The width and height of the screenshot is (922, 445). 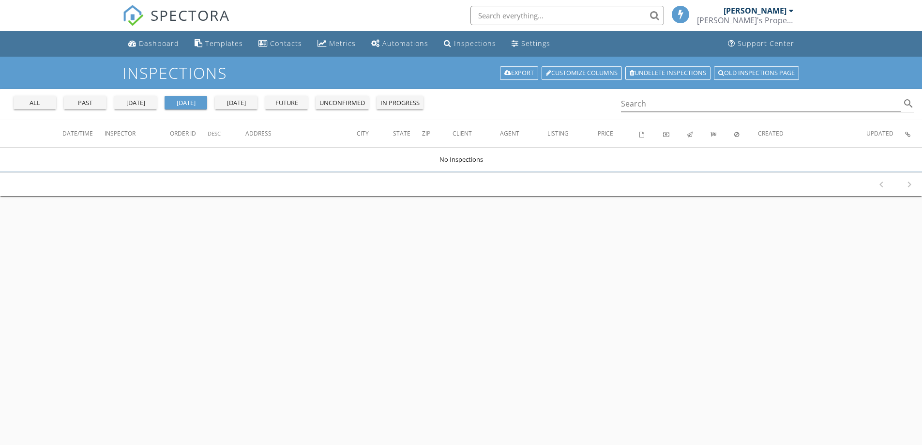 I want to click on span: SPECTORA, so click(x=190, y=15).